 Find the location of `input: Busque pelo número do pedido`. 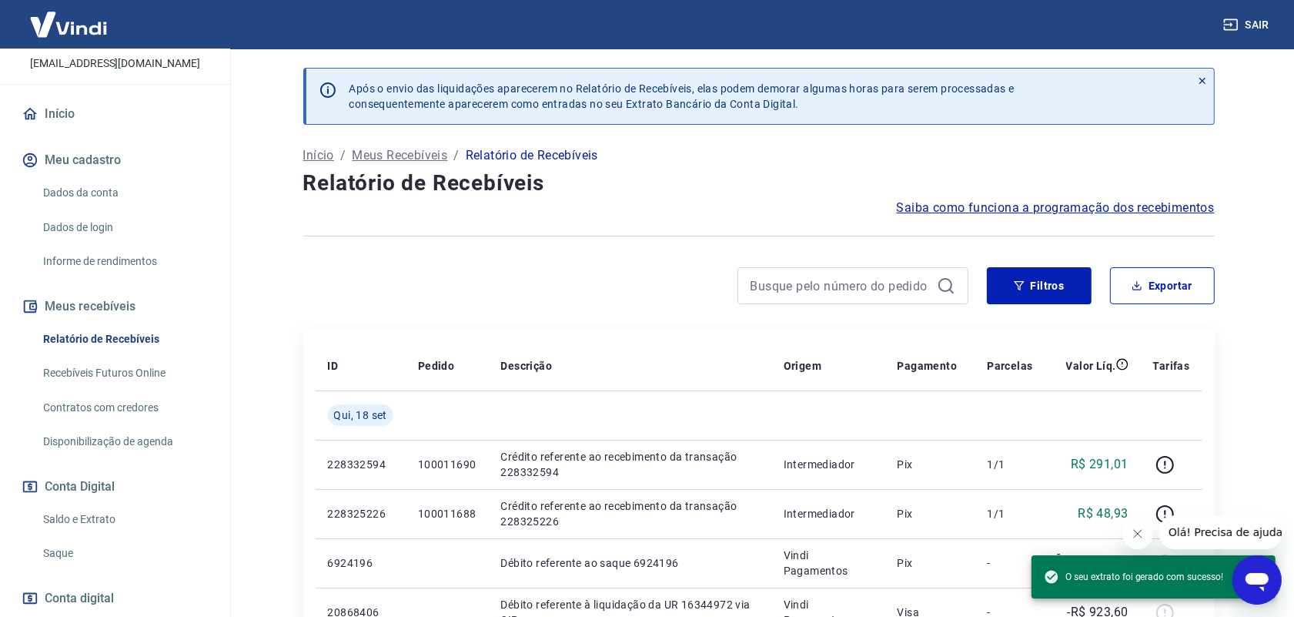

input: Busque pelo número do pedido is located at coordinates (841, 286).